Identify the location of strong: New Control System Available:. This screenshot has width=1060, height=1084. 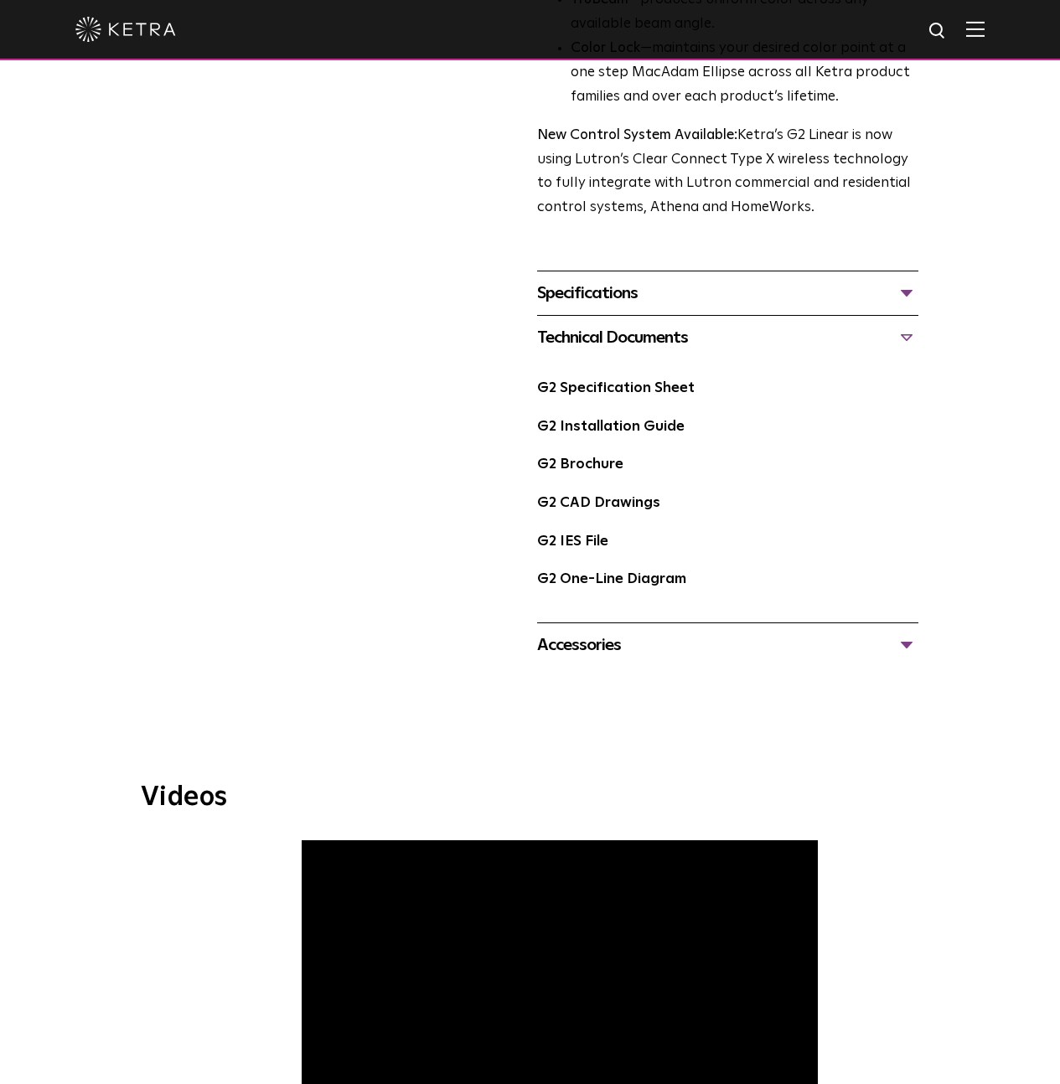
(637, 135).